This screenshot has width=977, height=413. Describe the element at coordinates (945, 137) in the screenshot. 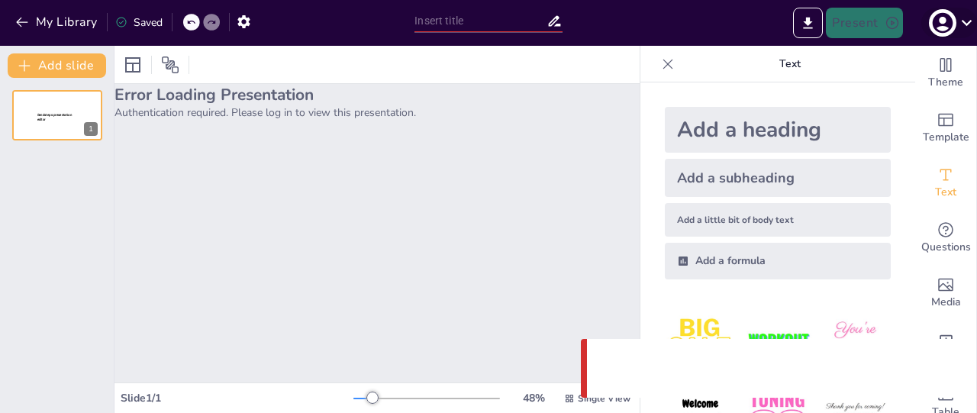

I see `span: Template` at that location.